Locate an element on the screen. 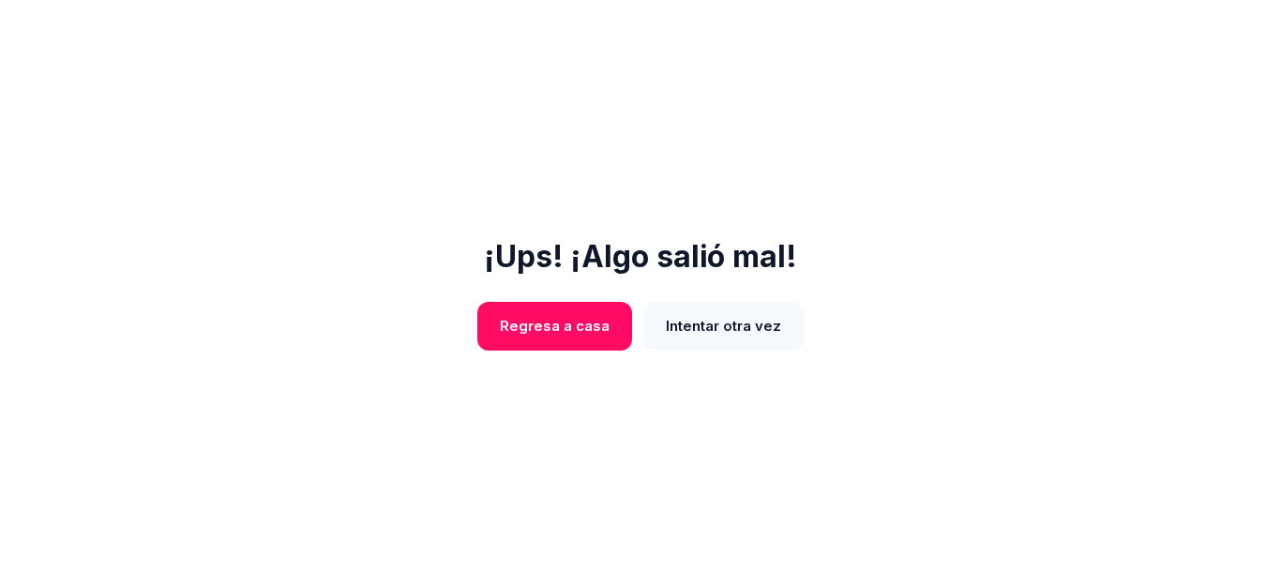 The height and width of the screenshot is (569, 1281). button: Intentar otra vez is located at coordinates (723, 326).